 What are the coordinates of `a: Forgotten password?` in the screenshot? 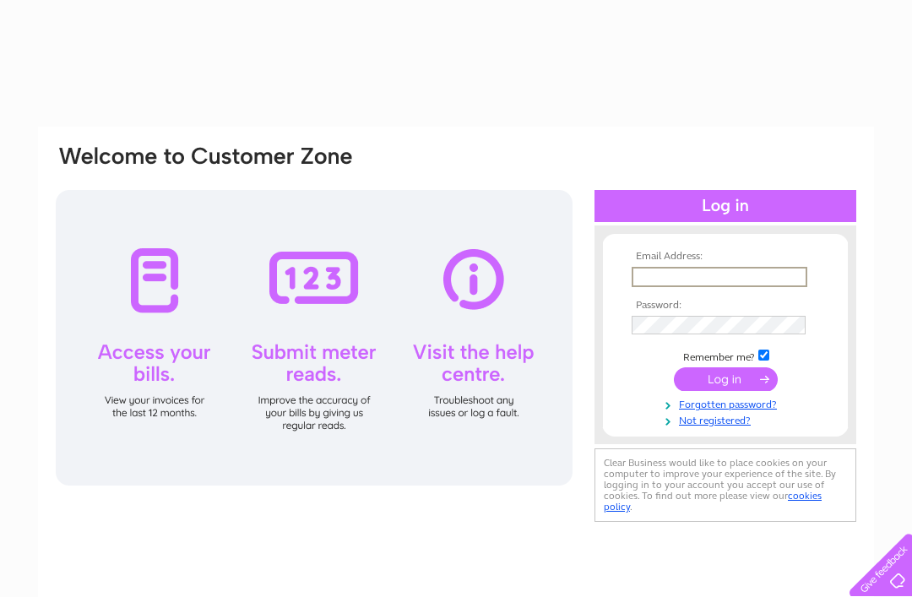 It's located at (727, 403).